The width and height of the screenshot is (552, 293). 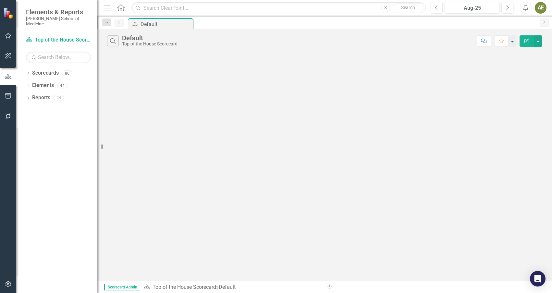 What do you see at coordinates (59, 98) in the screenshot?
I see `div: 24` at bounding box center [59, 98].